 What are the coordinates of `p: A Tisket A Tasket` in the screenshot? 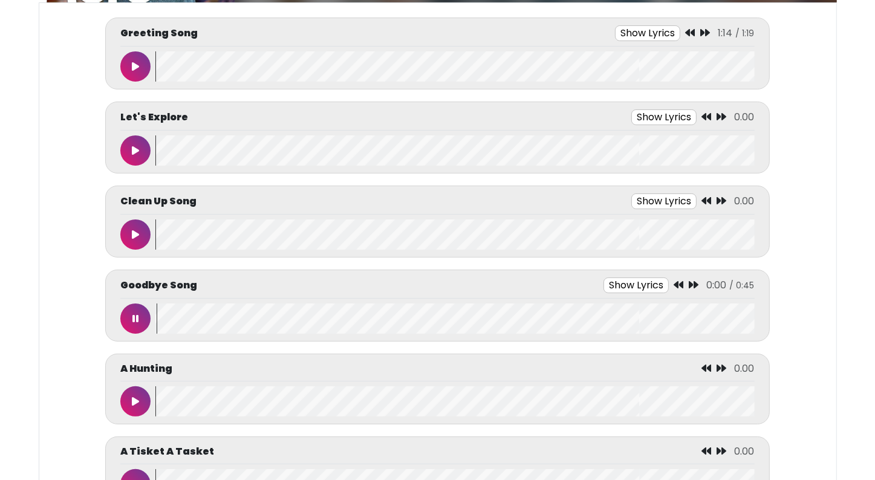 It's located at (167, 452).